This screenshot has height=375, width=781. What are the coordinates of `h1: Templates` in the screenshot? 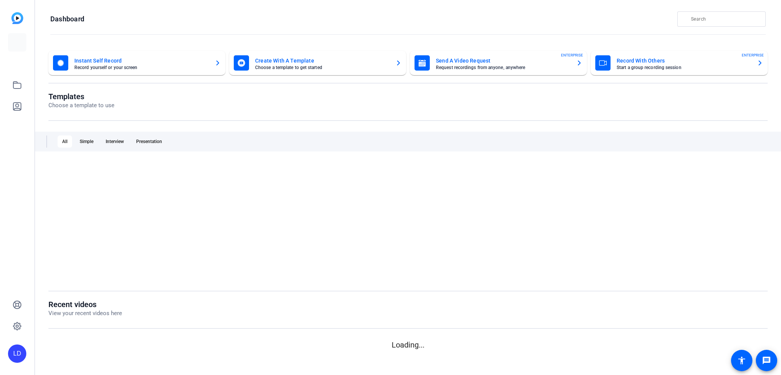 It's located at (81, 96).